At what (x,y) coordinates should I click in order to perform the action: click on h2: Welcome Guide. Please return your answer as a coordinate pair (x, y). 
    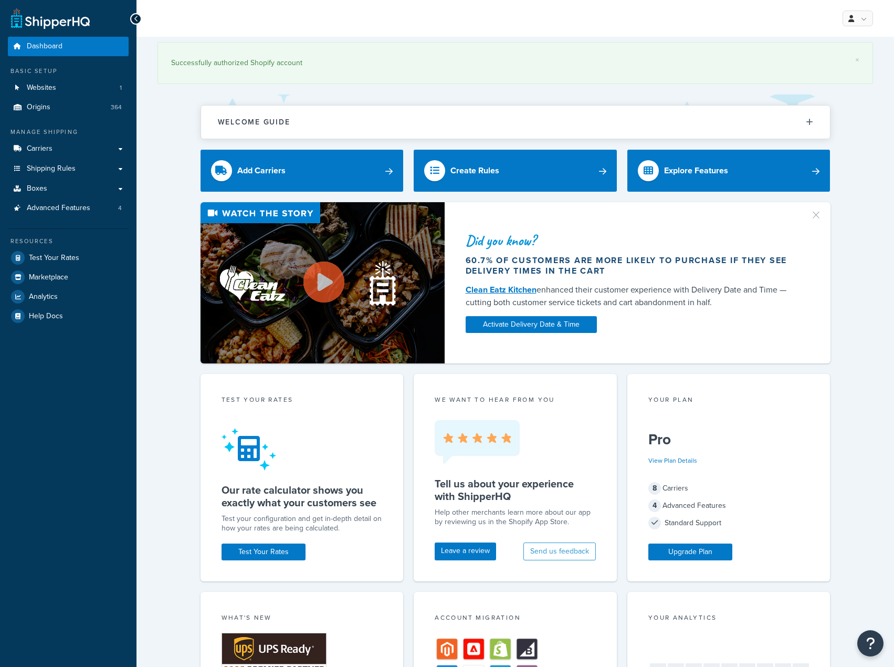
    Looking at the image, I should click on (254, 122).